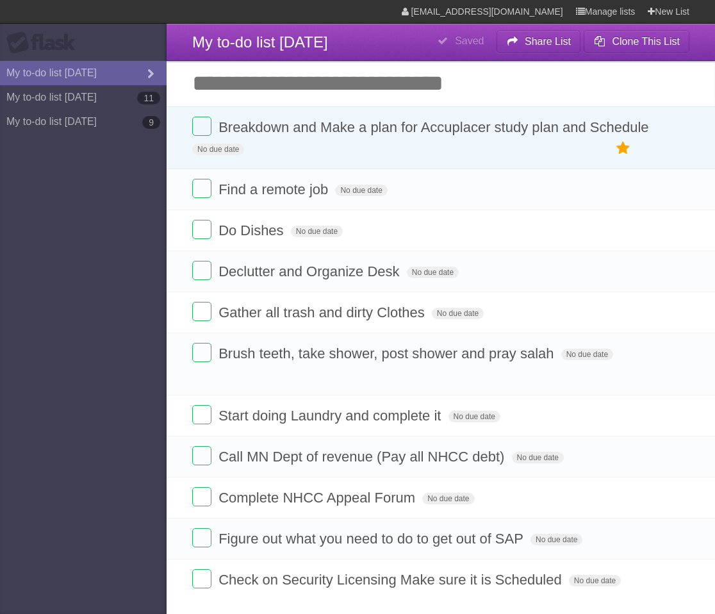  I want to click on button: Clone This List, so click(636, 42).